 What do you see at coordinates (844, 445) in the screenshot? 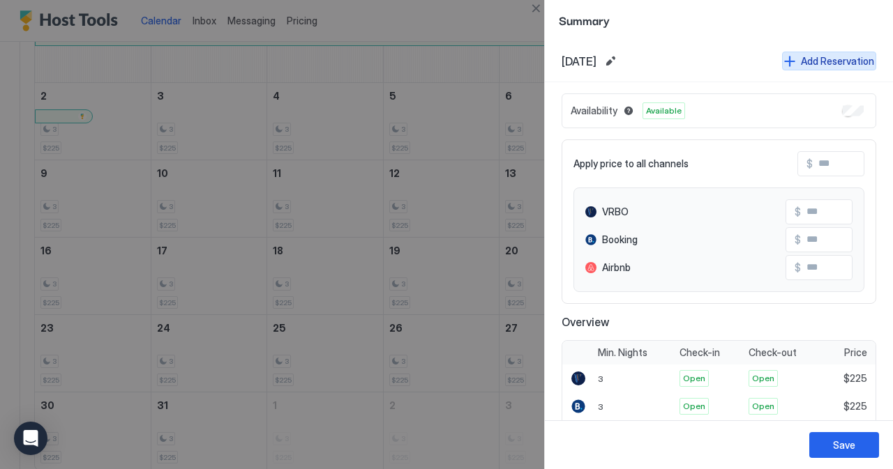
I see `div: Save` at bounding box center [844, 445].